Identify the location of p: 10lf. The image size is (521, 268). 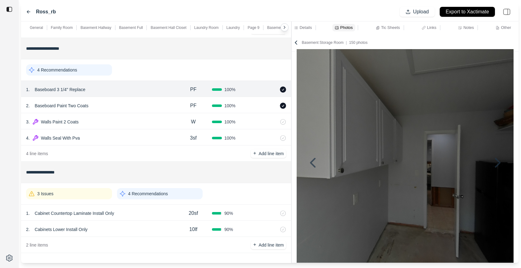
(193, 229).